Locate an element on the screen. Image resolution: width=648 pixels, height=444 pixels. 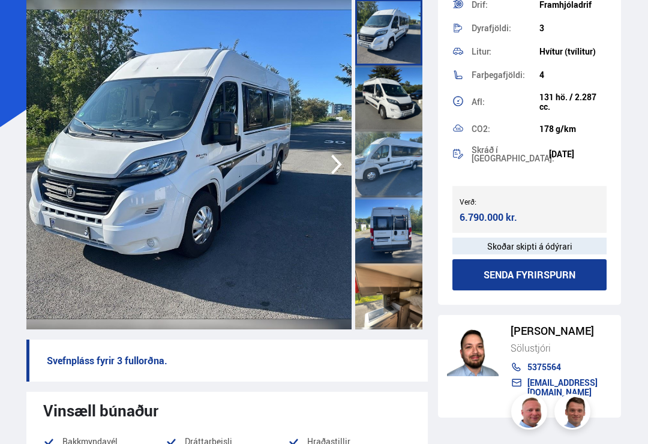
div: 131 hö. / 2.287 cc. is located at coordinates (573, 102).